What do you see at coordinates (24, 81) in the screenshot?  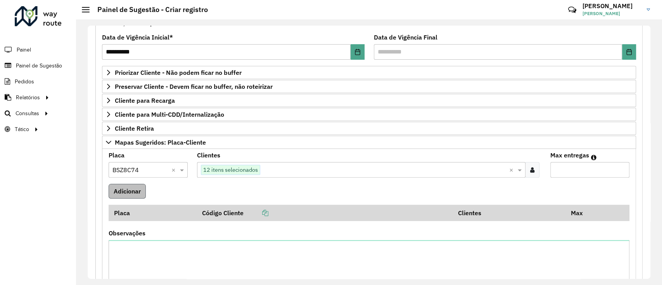 I see `span: Pedidos` at bounding box center [24, 81].